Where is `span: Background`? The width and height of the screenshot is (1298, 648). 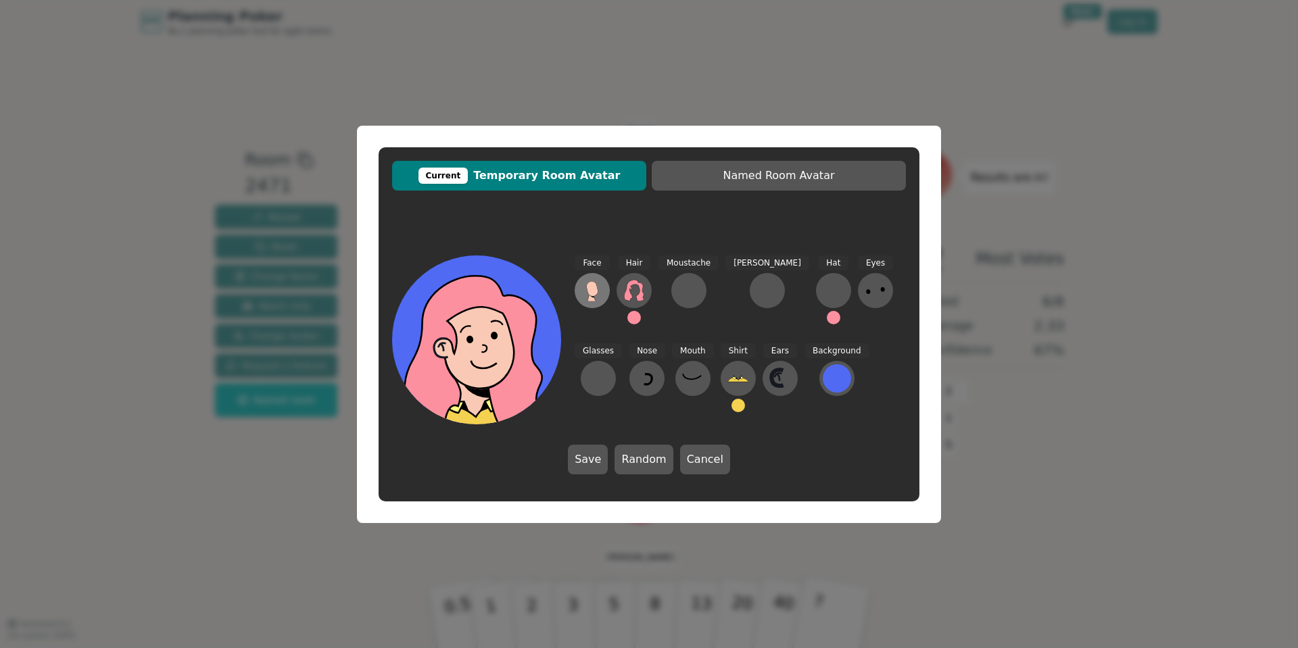
span: Background is located at coordinates (837, 351).